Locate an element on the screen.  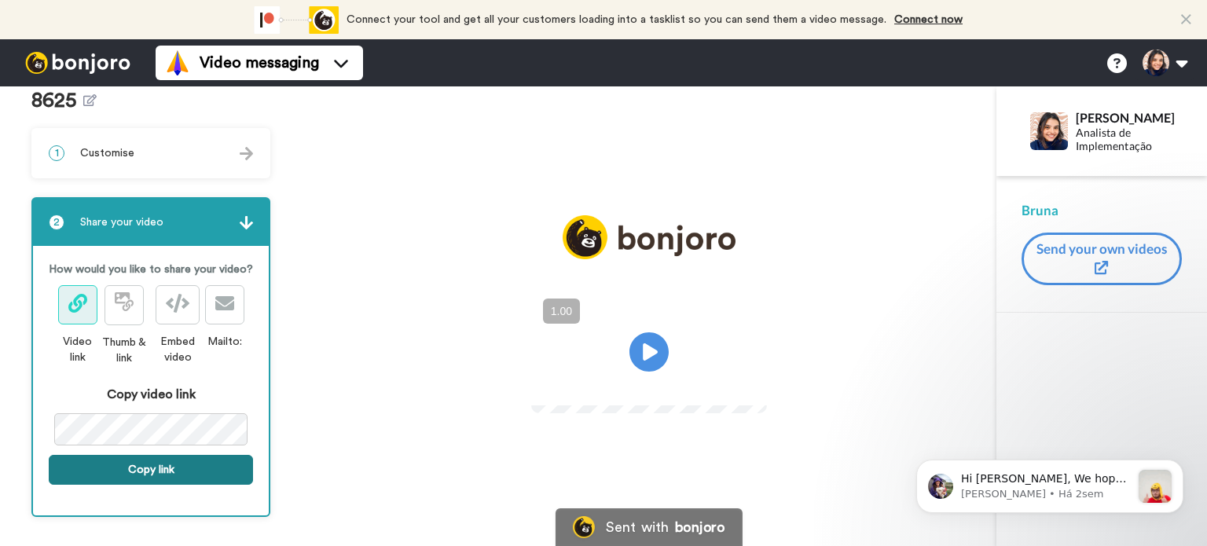
div: Mailto: is located at coordinates (225, 342).